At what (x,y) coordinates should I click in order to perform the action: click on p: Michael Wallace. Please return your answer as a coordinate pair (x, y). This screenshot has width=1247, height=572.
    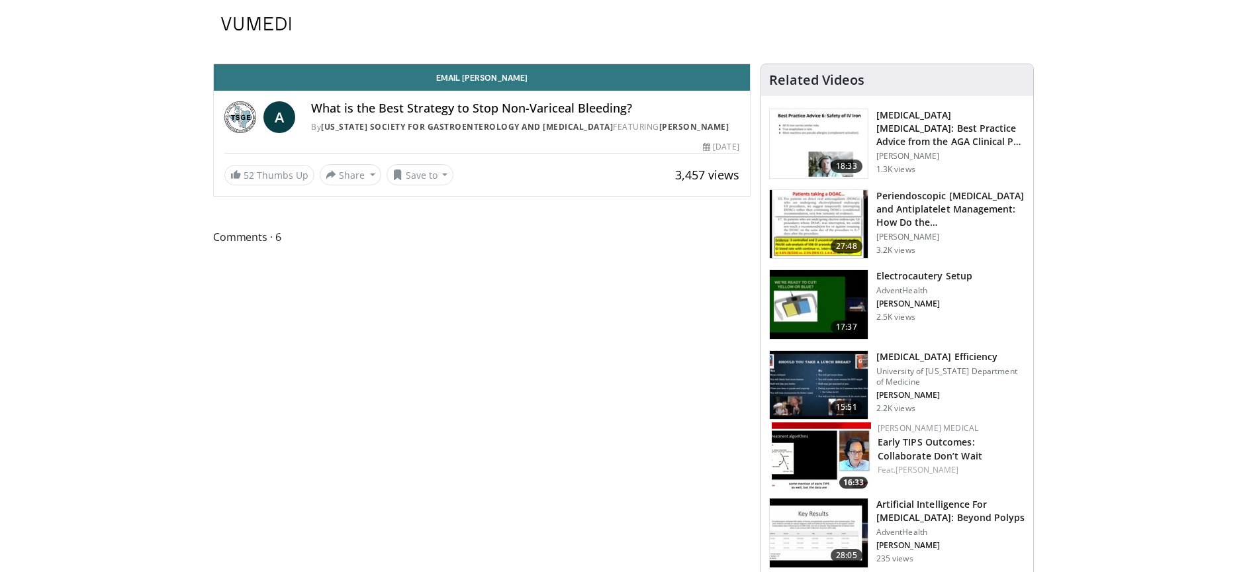
    Looking at the image, I should click on (951, 545).